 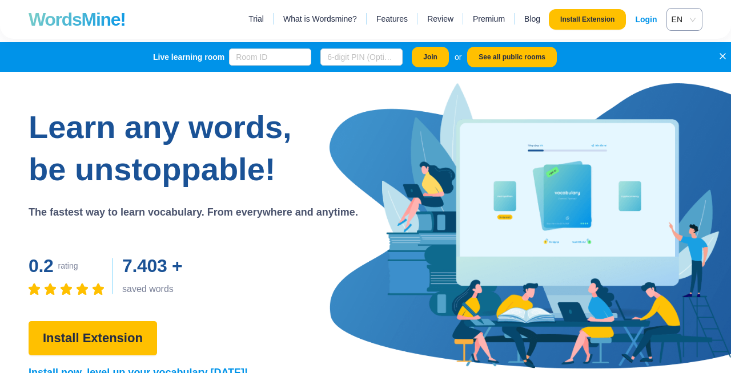 What do you see at coordinates (361, 57) in the screenshot?
I see `input: 6-digit PIN (Optional)` at bounding box center [361, 57].